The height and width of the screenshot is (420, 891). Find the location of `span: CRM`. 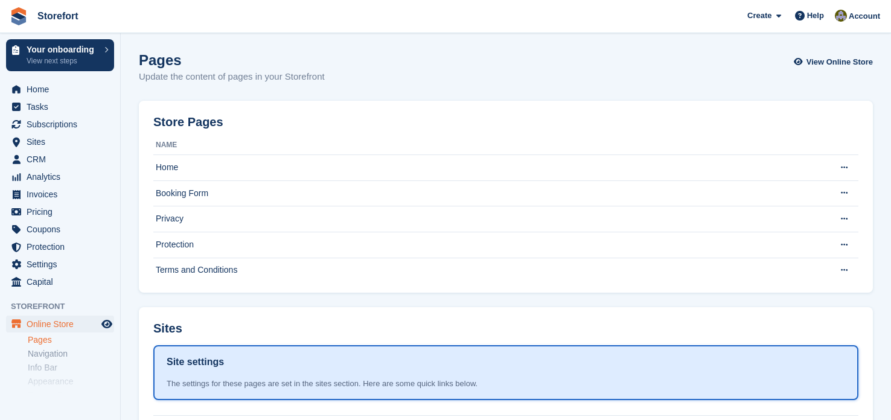

span: CRM is located at coordinates (63, 159).